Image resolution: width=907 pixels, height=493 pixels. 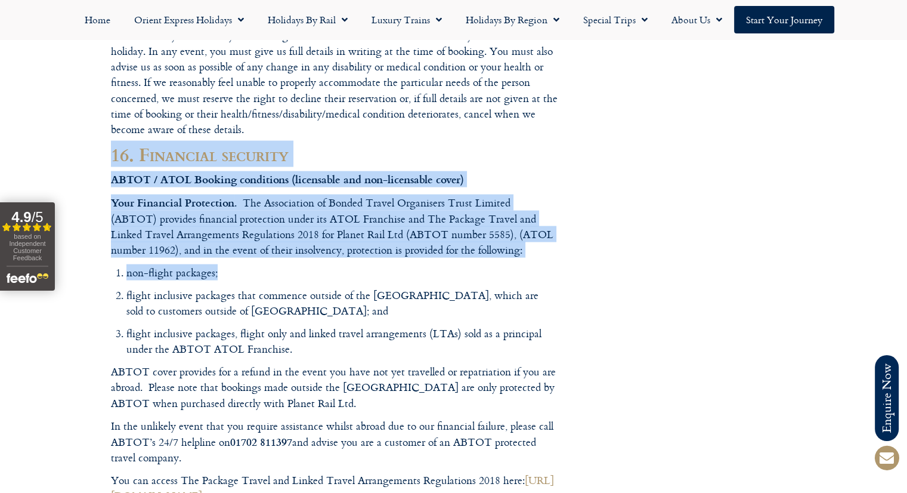 What do you see at coordinates (261, 441) in the screenshot?
I see `strong: 01702 811397` at bounding box center [261, 441].